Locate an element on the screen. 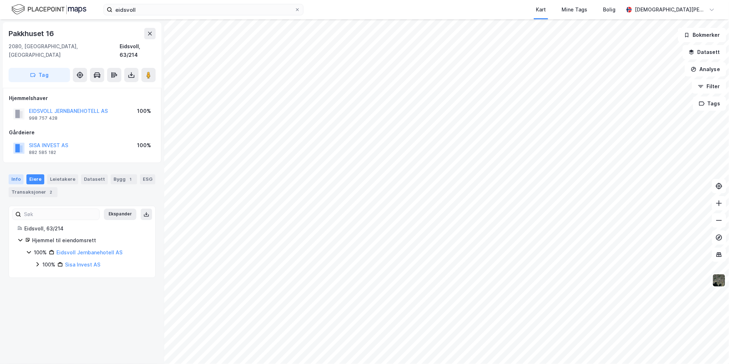 This screenshot has height=364, width=729. a: Sisa Invest AS is located at coordinates (83, 264).